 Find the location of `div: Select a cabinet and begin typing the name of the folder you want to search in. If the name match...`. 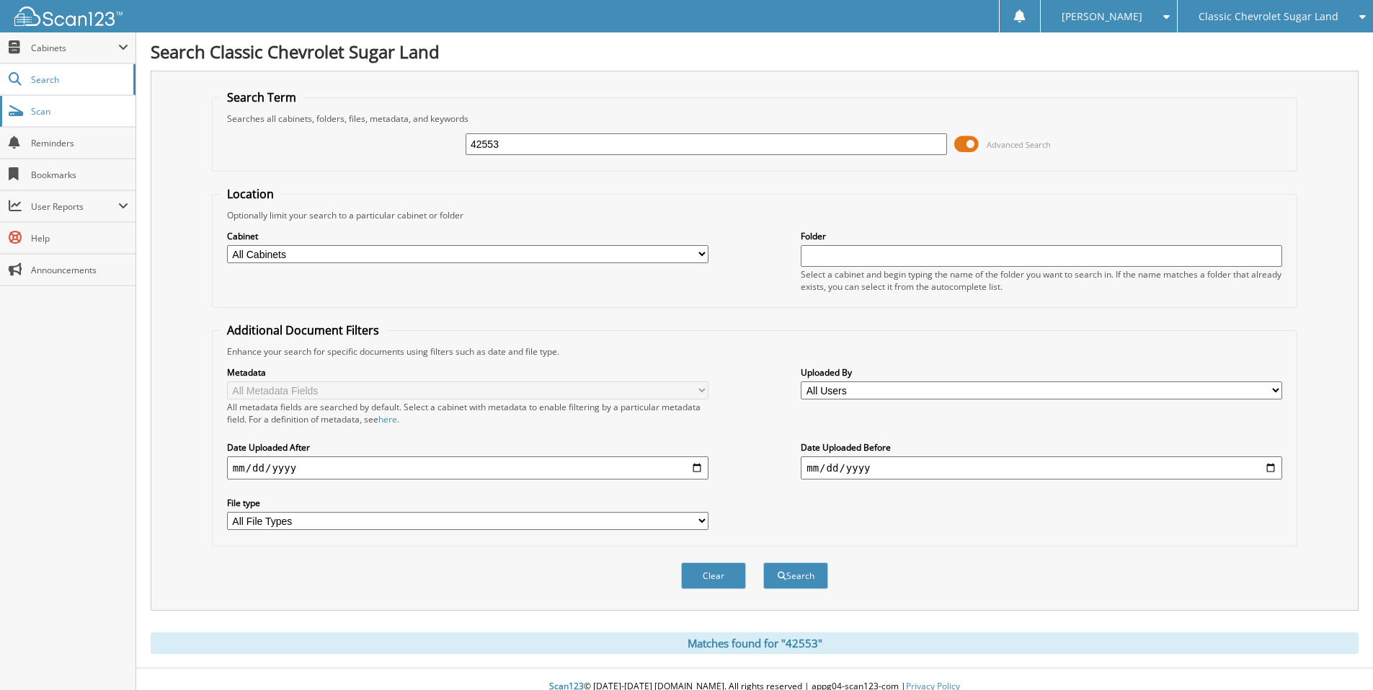

div: Select a cabinet and begin typing the name of the folder you want to search in. If the name match... is located at coordinates (1041, 280).